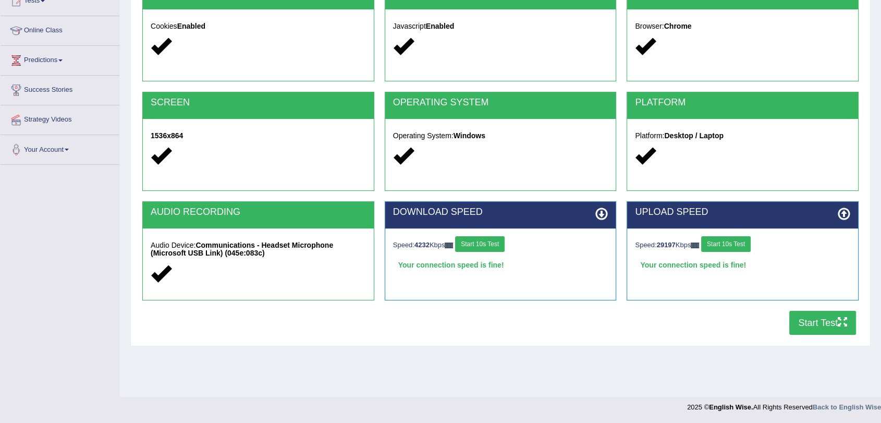 The height and width of the screenshot is (423, 881). What do you see at coordinates (742, 136) in the screenshot?
I see `h5: Platform:` at bounding box center [742, 136].